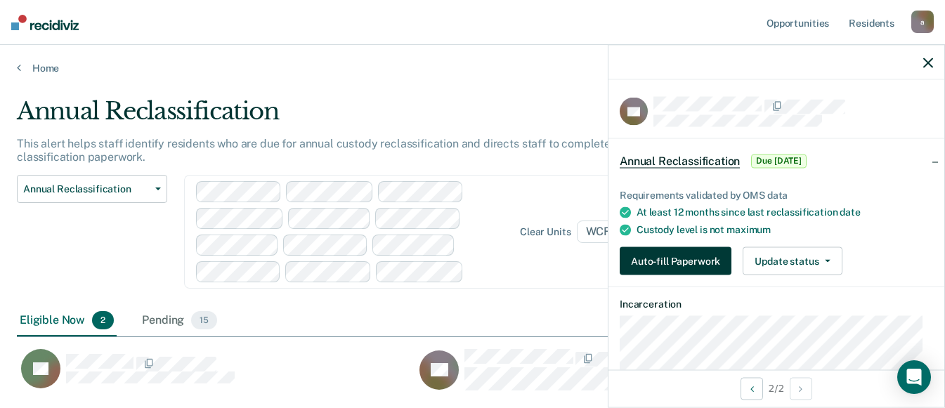 The image size is (945, 408). What do you see at coordinates (777, 388) in the screenshot?
I see `div: 2 / 2` at bounding box center [777, 388].